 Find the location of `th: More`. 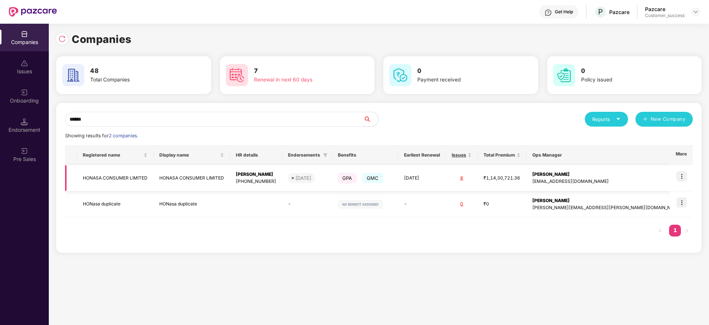

th: More is located at coordinates (681, 155).